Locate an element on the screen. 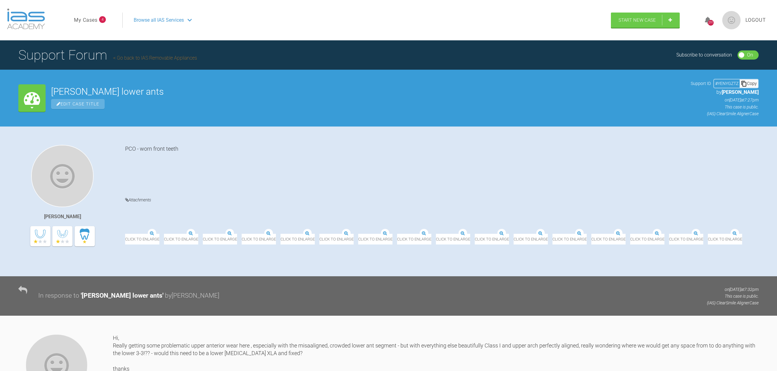 The image size is (777, 371). a: Start New Case is located at coordinates (645, 20).